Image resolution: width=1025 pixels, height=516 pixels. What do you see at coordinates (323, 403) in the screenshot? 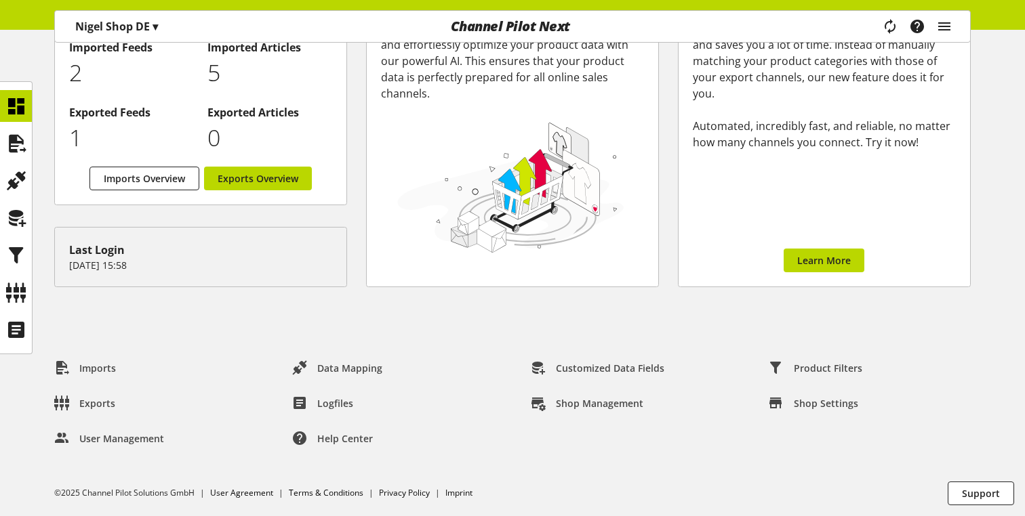
I see `a: Logfiles` at bounding box center [323, 403].